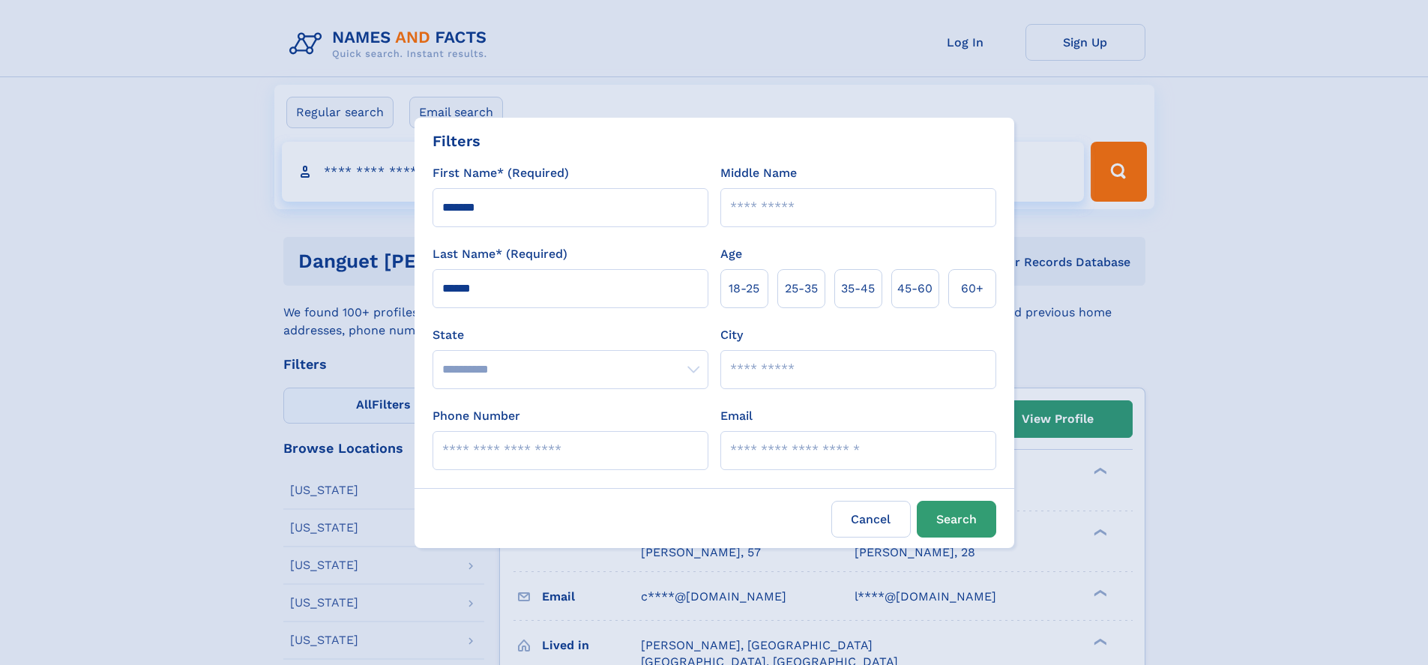 Image resolution: width=1428 pixels, height=665 pixels. What do you see at coordinates (744, 289) in the screenshot?
I see `span: 18‑25` at bounding box center [744, 289].